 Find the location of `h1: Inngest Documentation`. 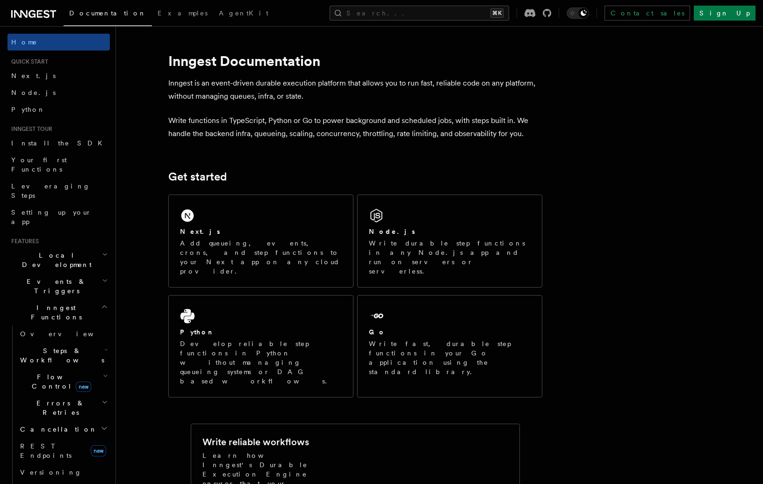

h1: Inngest Documentation is located at coordinates (355, 61).